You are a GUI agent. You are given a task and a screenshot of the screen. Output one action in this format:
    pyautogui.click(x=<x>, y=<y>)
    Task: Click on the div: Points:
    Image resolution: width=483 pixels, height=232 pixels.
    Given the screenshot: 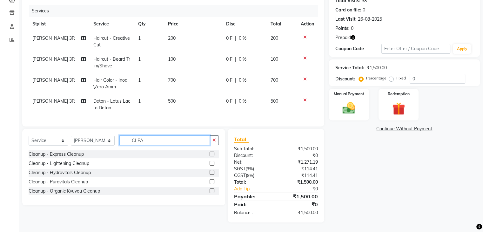 What is the action you would take?
    pyautogui.click(x=342, y=28)
    